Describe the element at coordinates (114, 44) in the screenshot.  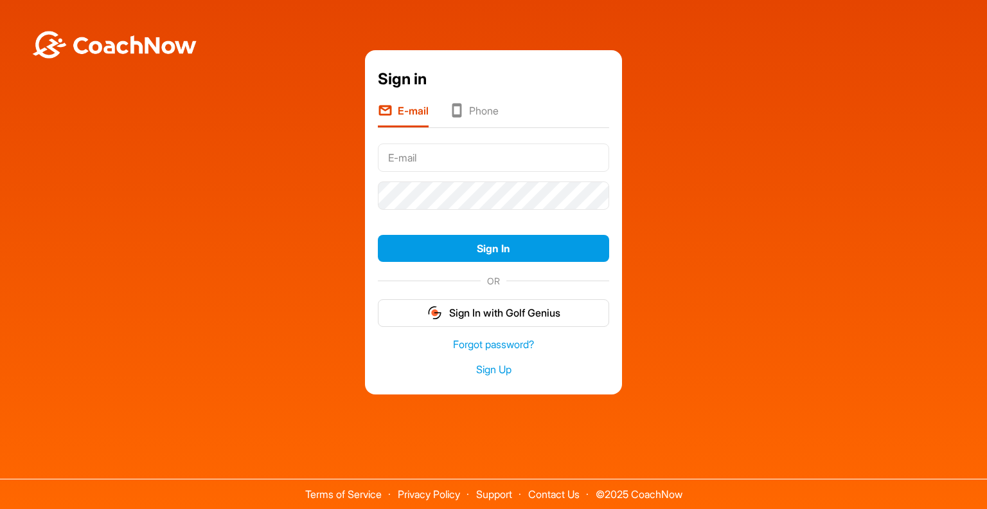
I see `img: BwLJSsUCoWCh5upNqxVrqldRgqLPVwmV24tXu5FoVAoFEpwwqQ3VIfuoInZCoVCoTD4vwADAC3ZFMkVEQFDAAAAAElFTkSuQmCC` at that location.